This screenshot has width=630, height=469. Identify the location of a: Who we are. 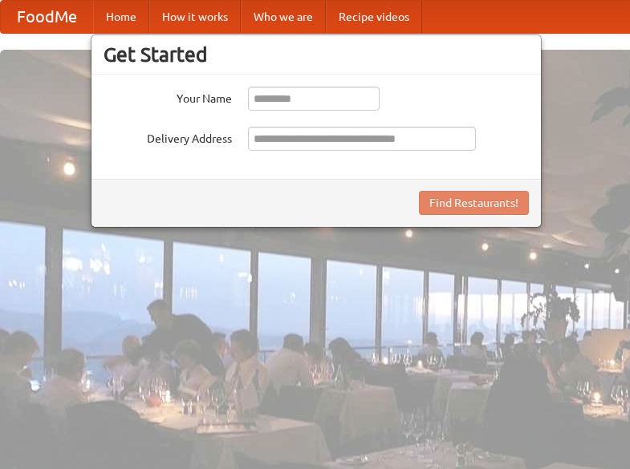
(283, 17).